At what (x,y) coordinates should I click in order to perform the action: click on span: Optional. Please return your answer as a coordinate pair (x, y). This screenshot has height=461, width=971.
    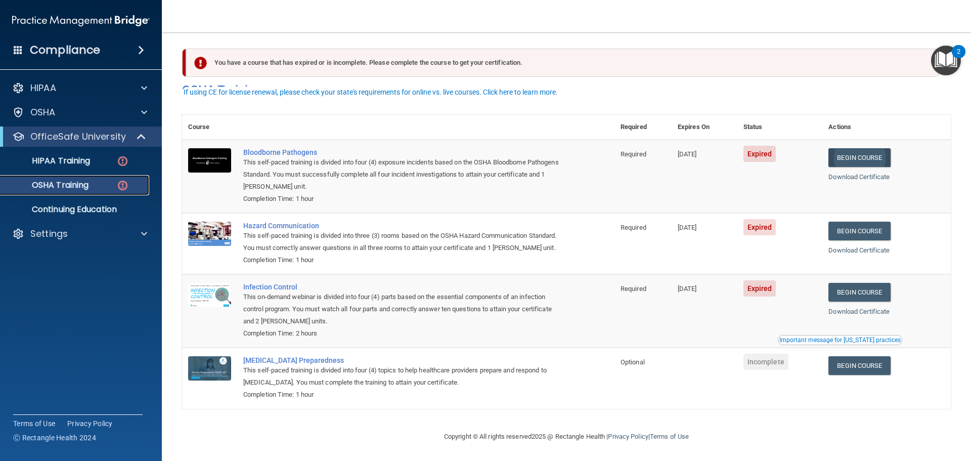
    Looking at the image, I should click on (633, 362).